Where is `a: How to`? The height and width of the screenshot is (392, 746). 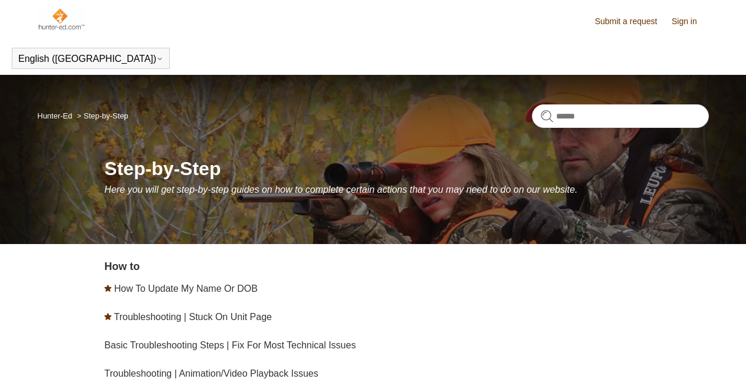
a: How to is located at coordinates (122, 267).